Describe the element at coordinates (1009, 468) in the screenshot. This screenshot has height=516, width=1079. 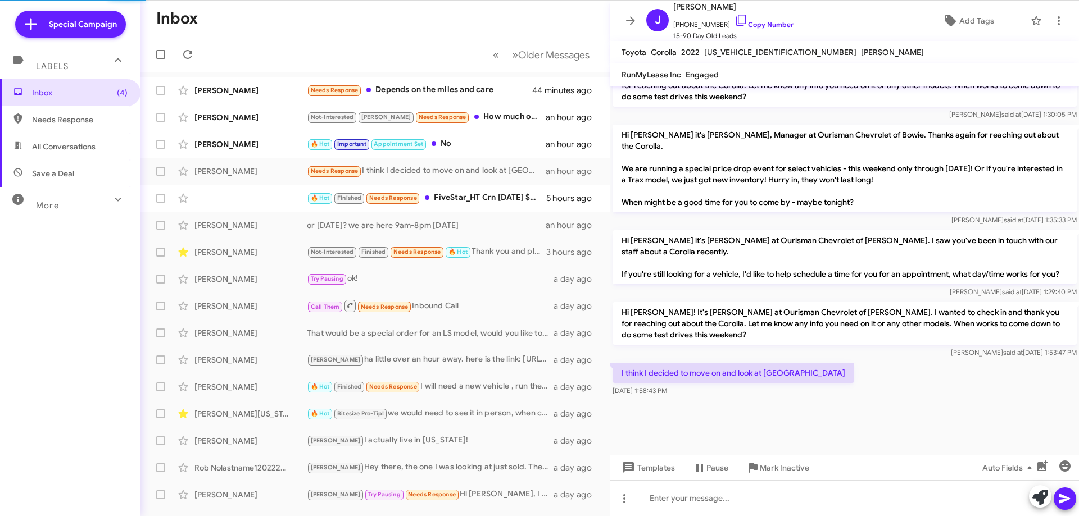
I see `button: Auto Fields` at that location.